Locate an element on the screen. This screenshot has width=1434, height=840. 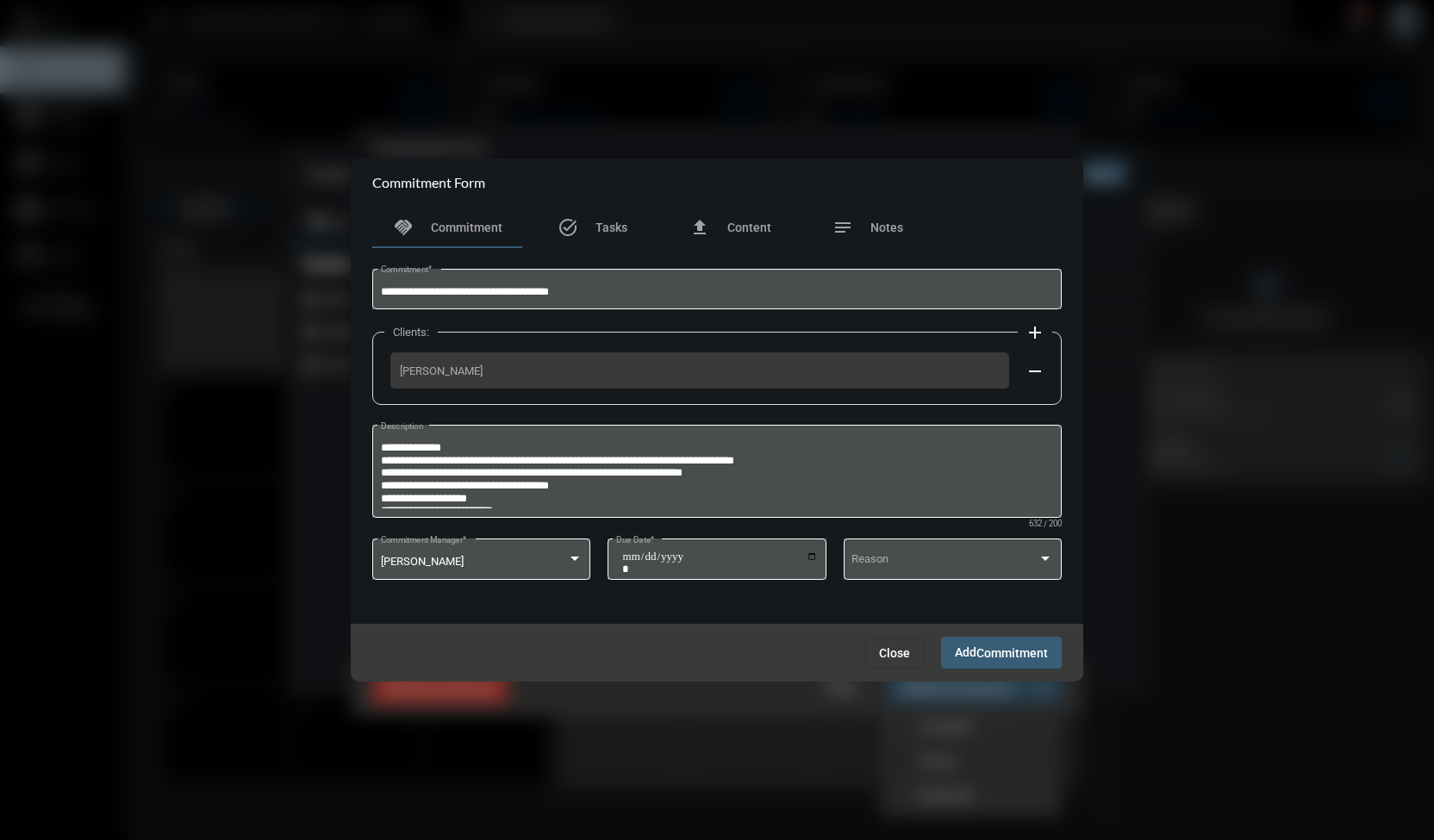
button: AddCommitment is located at coordinates (1001, 652).